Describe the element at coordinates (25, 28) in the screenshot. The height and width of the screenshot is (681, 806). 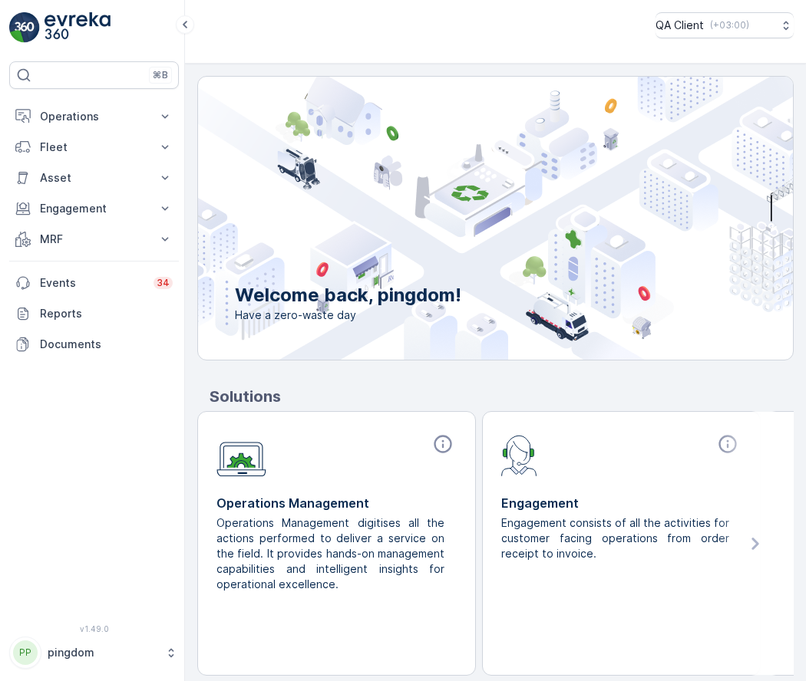
I see `img: logo` at that location.